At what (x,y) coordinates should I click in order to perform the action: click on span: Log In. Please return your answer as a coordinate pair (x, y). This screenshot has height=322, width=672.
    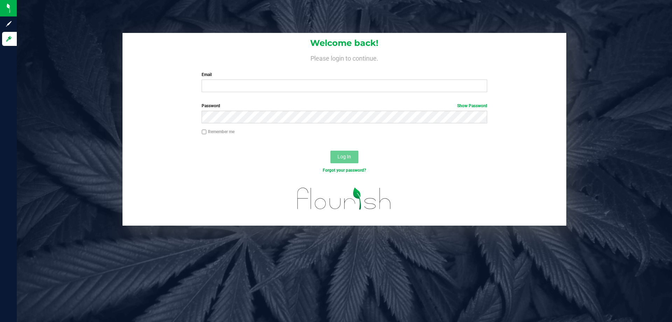
    Looking at the image, I should click on (344, 156).